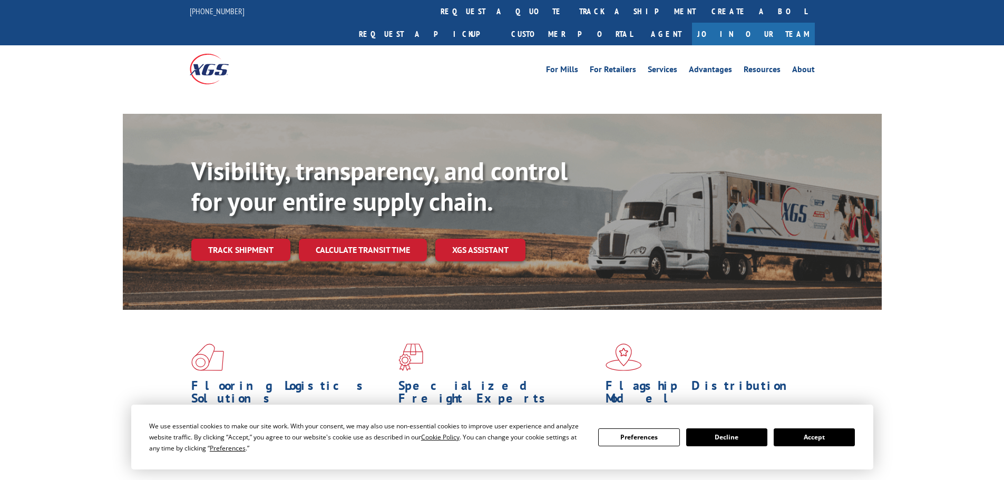 The height and width of the screenshot is (480, 1004). Describe the element at coordinates (363, 250) in the screenshot. I see `a: Calculate transit time` at that location.